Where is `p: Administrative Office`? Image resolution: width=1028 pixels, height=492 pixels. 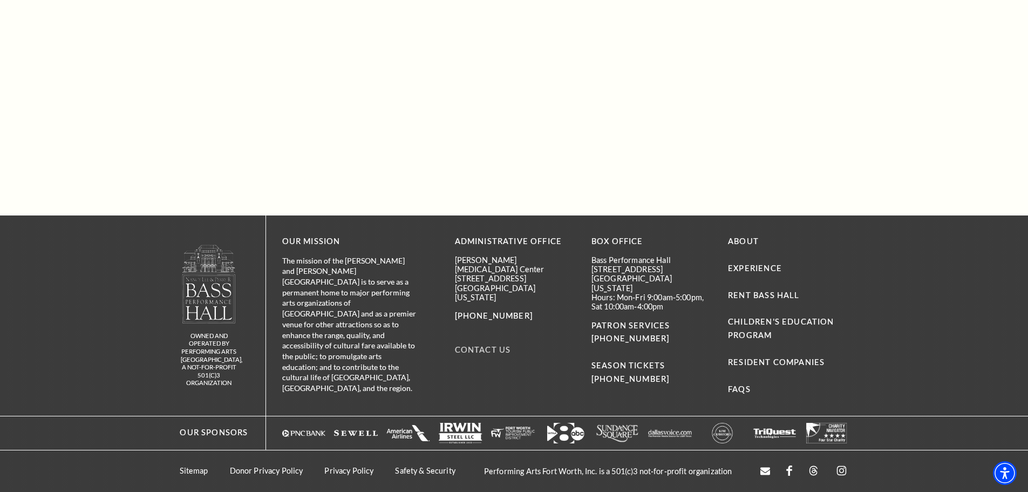 p: Administrative Office is located at coordinates (515, 241).